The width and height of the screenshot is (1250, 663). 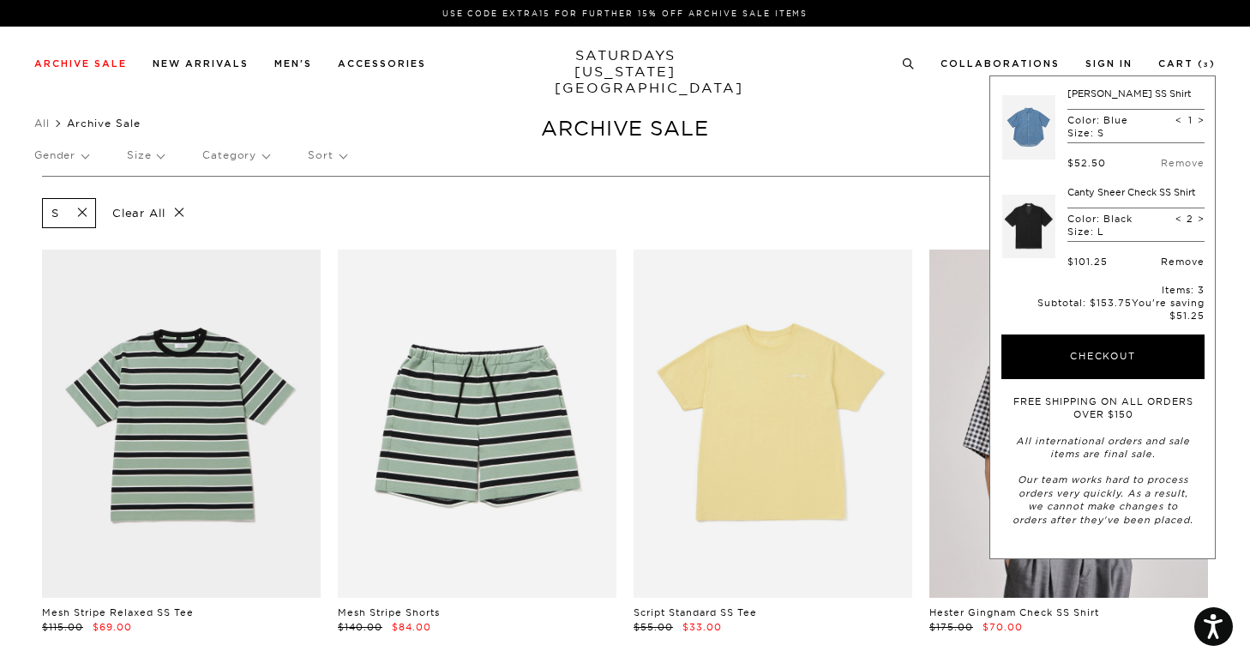 What do you see at coordinates (1111, 303) in the screenshot?
I see `span: $153.75` at bounding box center [1111, 303].